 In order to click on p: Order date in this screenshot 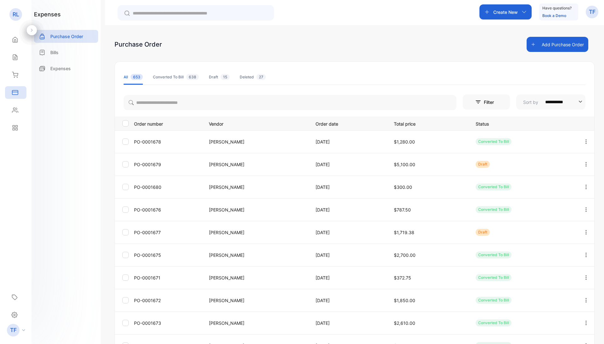, I will do `click(348, 123)`.